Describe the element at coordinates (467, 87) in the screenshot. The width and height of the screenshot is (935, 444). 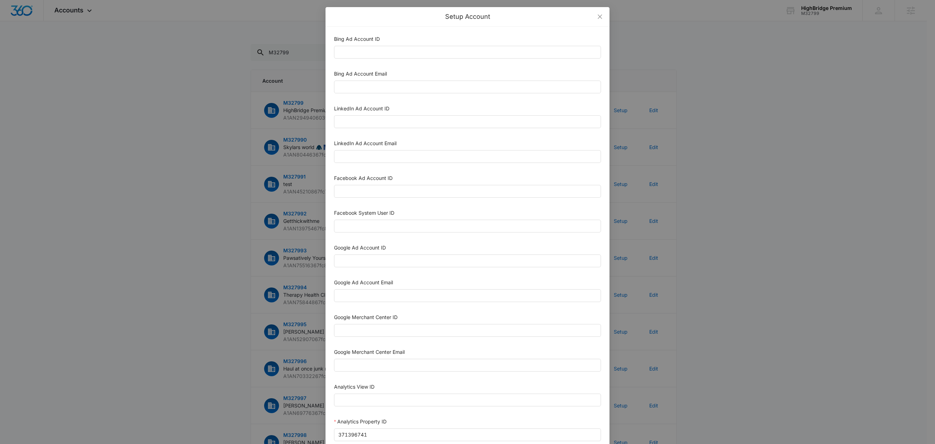
I see `input: Bing Ad Account Email` at that location.